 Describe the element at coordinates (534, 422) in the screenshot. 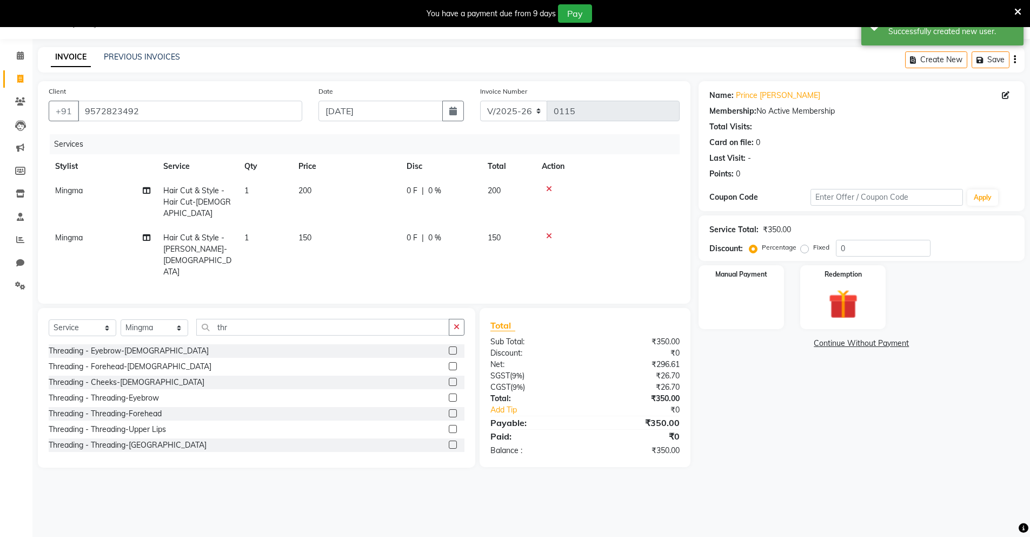

I see `div: Payable:` at that location.